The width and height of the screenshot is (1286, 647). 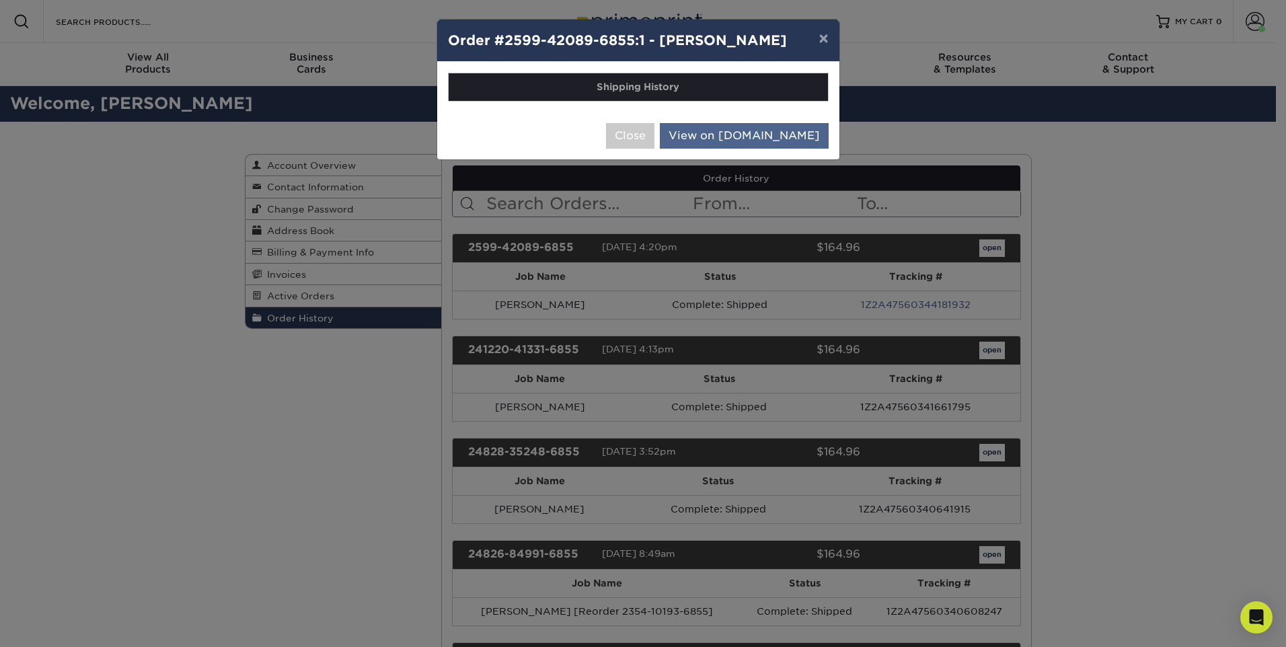 I want to click on th: Shipping History, so click(x=638, y=87).